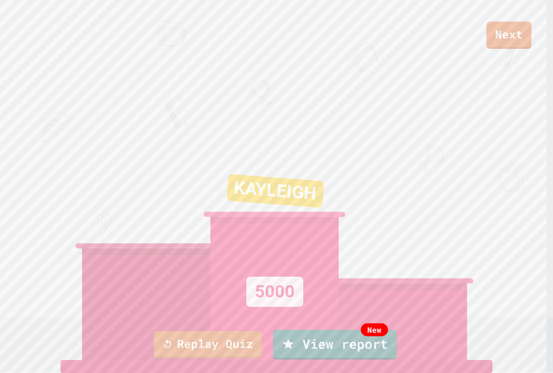 This screenshot has width=553, height=373. I want to click on div: New, so click(374, 330).